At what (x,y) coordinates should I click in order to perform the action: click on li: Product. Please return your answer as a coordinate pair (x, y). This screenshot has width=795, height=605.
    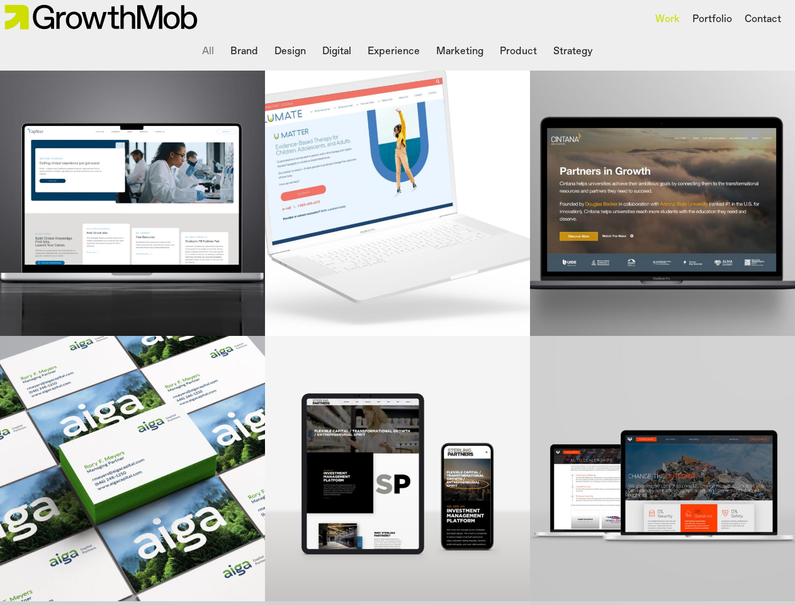
    Looking at the image, I should click on (518, 52).